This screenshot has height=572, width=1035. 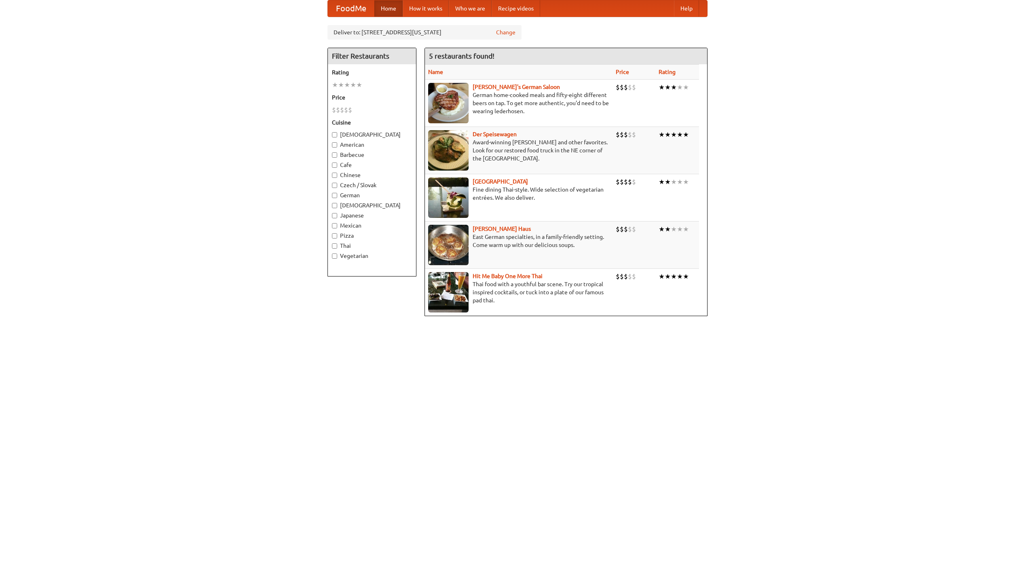 I want to click on input: Vegetarian, so click(x=334, y=256).